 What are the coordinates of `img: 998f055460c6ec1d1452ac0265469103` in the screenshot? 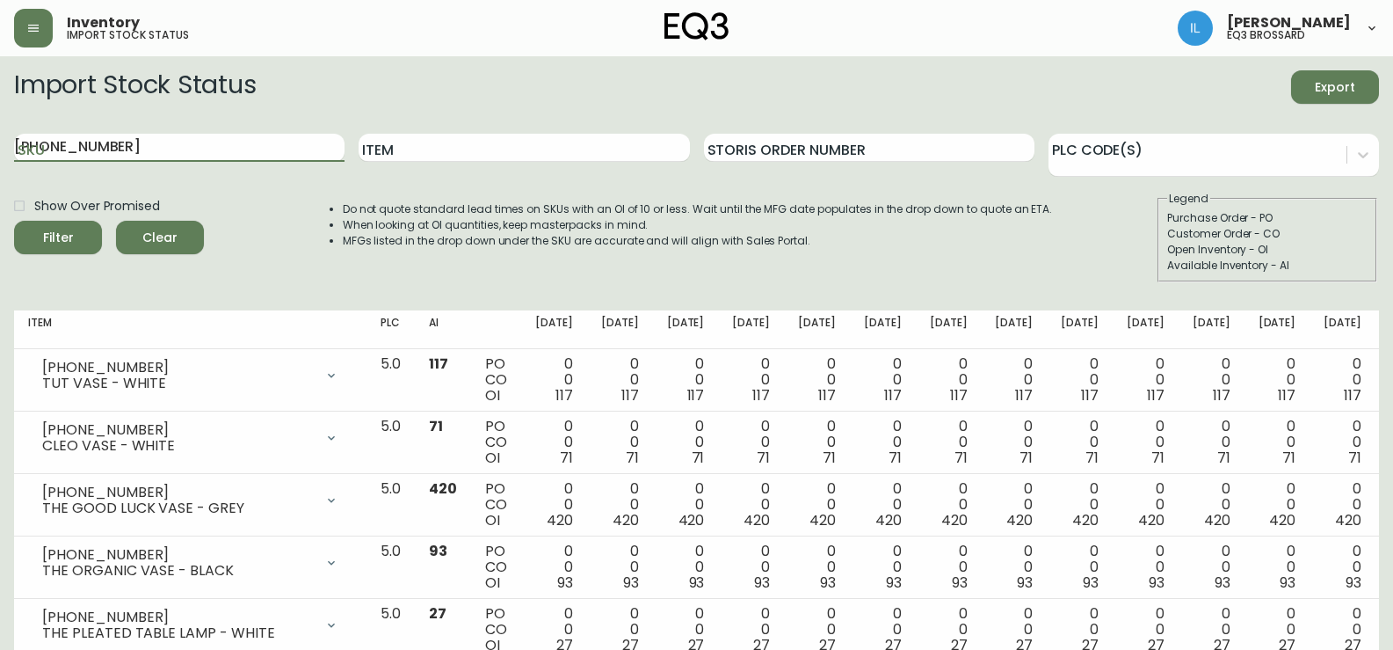 It's located at (1195, 28).